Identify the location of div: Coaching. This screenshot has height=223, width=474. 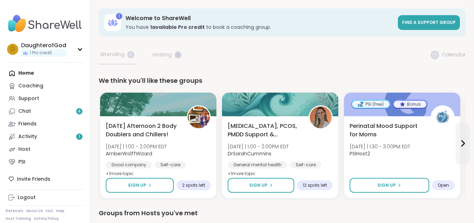
(31, 86).